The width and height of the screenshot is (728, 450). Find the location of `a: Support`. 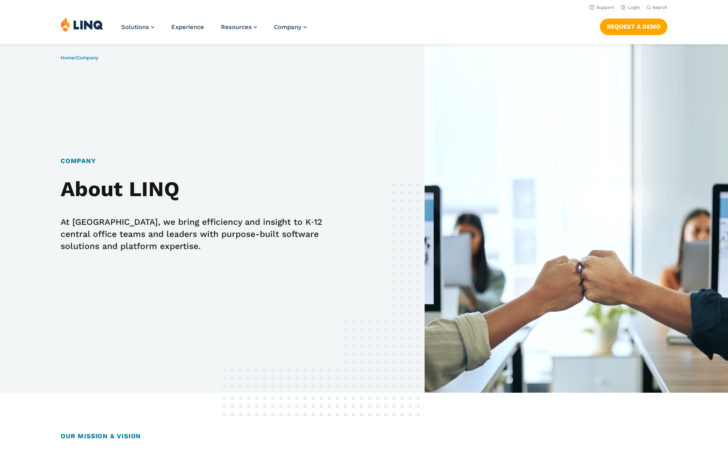

a: Support is located at coordinates (602, 7).